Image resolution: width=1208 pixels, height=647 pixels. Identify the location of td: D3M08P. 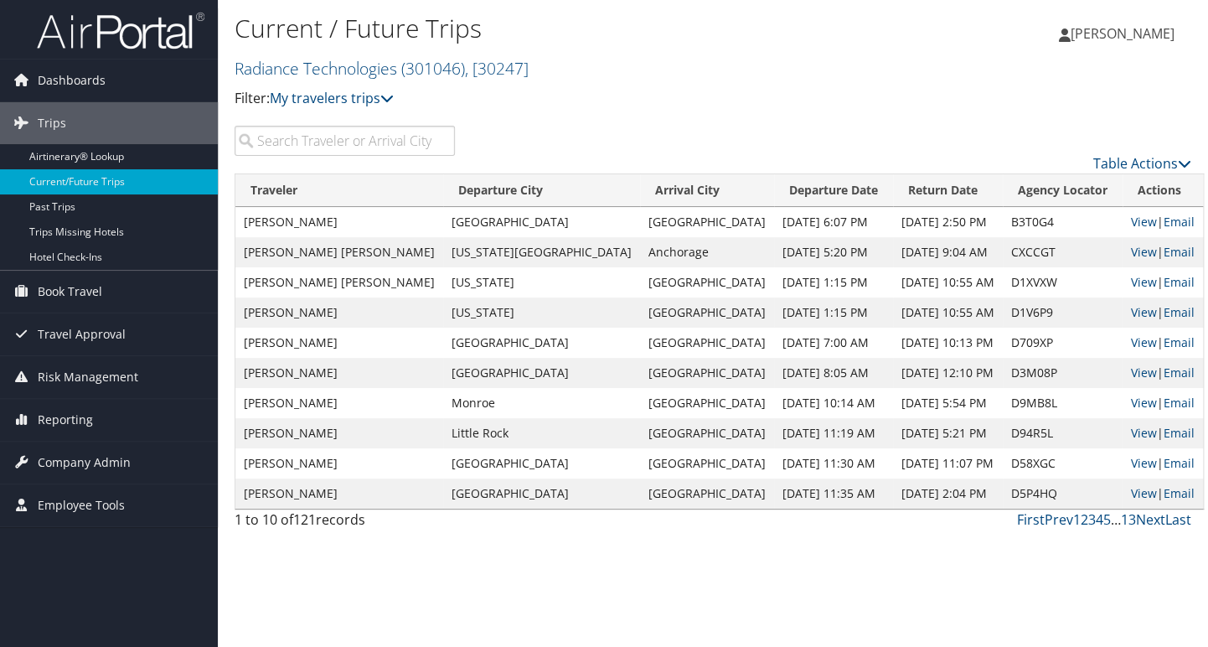
(1062, 373).